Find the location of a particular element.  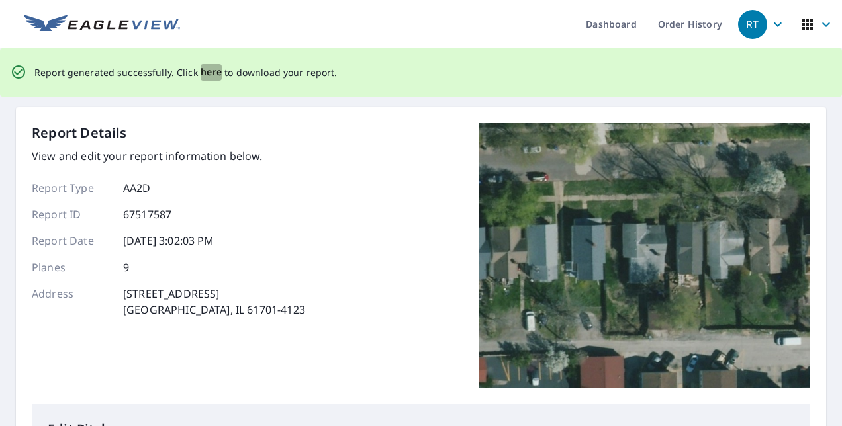

span: here is located at coordinates (211, 72).